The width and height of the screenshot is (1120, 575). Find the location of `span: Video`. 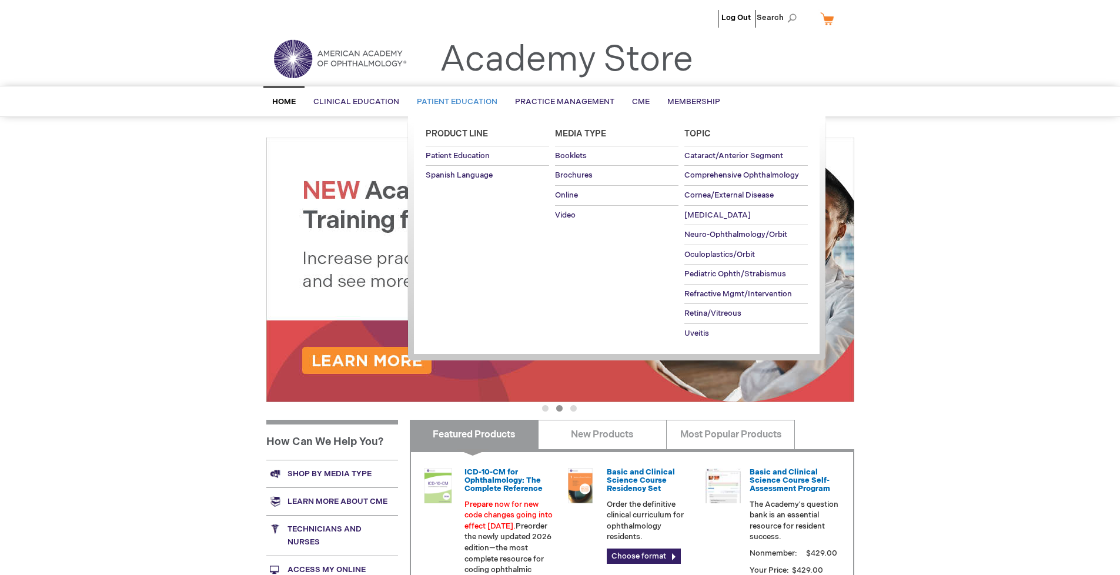

span: Video is located at coordinates (565, 215).